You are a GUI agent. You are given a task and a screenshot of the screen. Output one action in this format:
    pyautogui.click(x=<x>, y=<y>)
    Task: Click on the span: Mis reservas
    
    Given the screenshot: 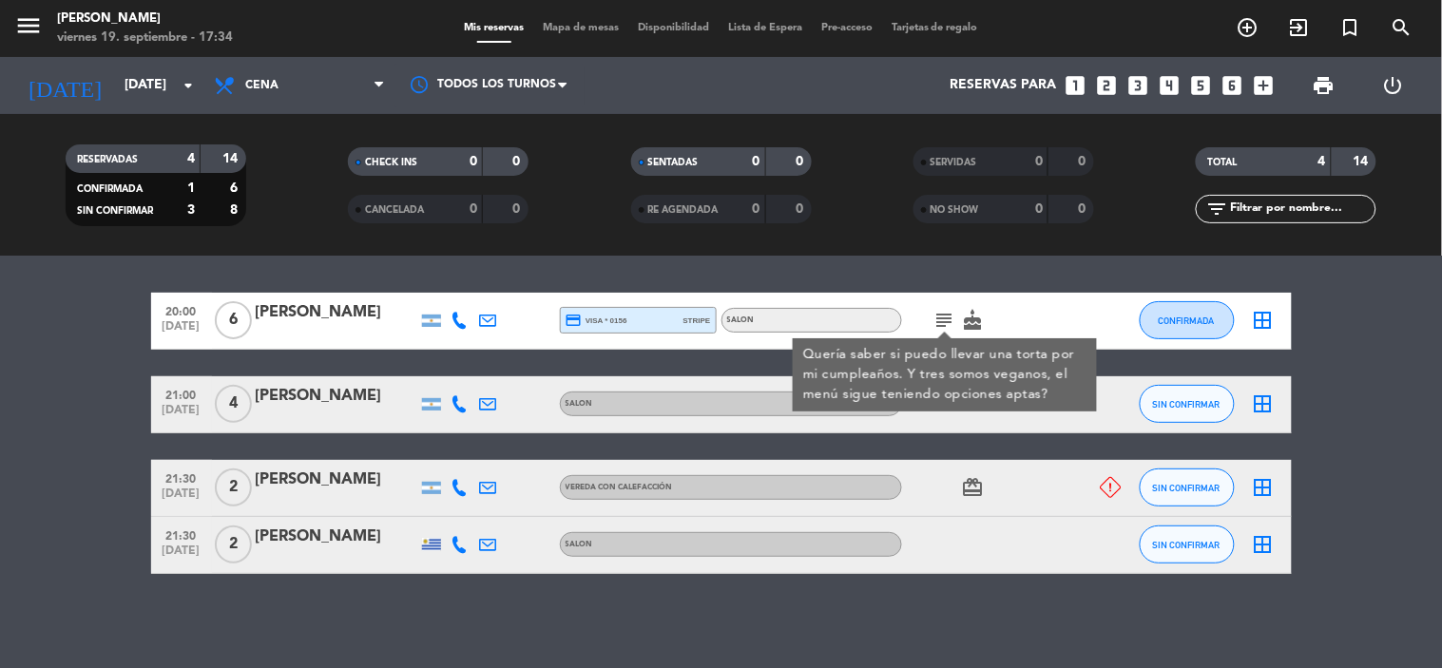 What is the action you would take?
    pyautogui.click(x=493, y=28)
    